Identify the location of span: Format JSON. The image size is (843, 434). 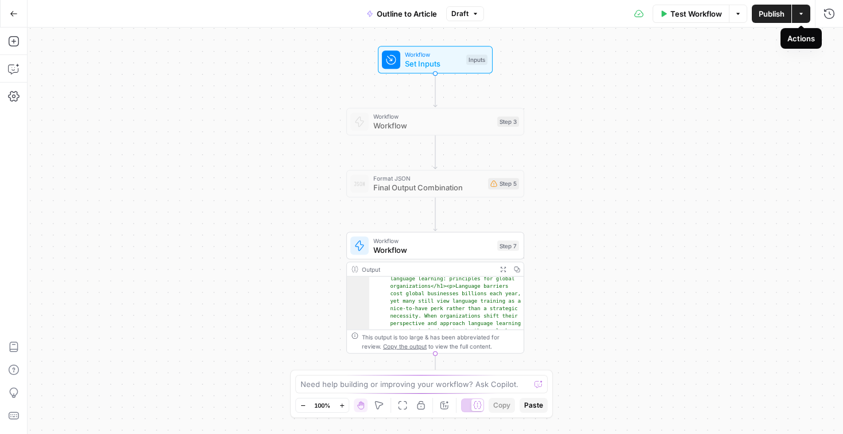
(429, 178).